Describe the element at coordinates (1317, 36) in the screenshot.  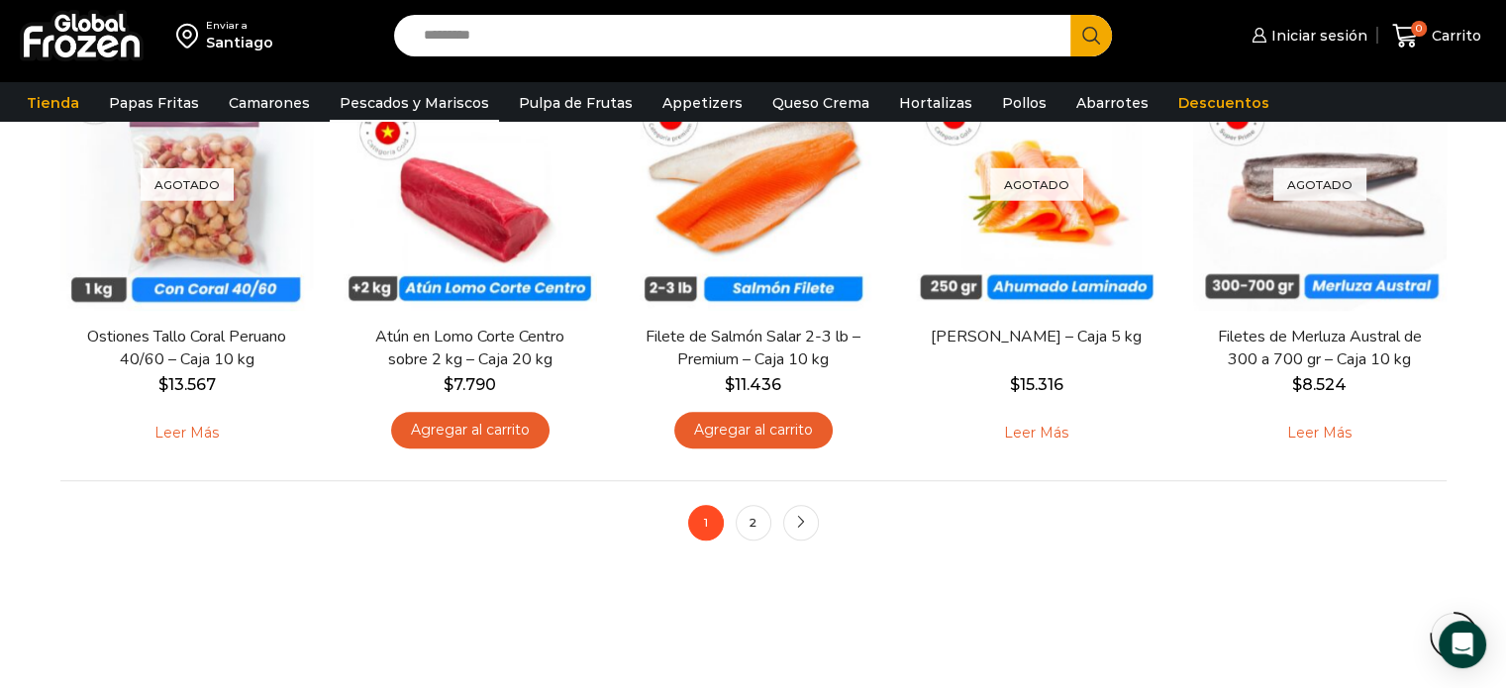
I see `span: Iniciar sesión` at that location.